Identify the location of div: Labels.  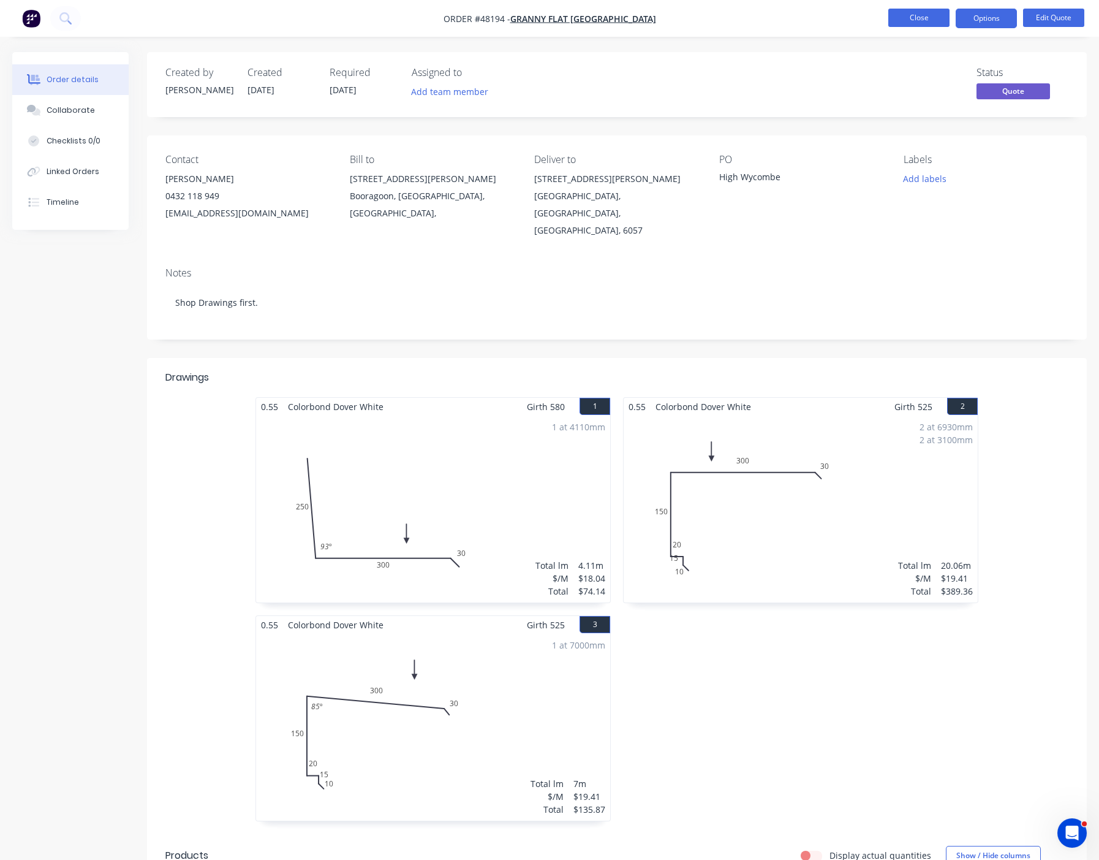
(986, 159).